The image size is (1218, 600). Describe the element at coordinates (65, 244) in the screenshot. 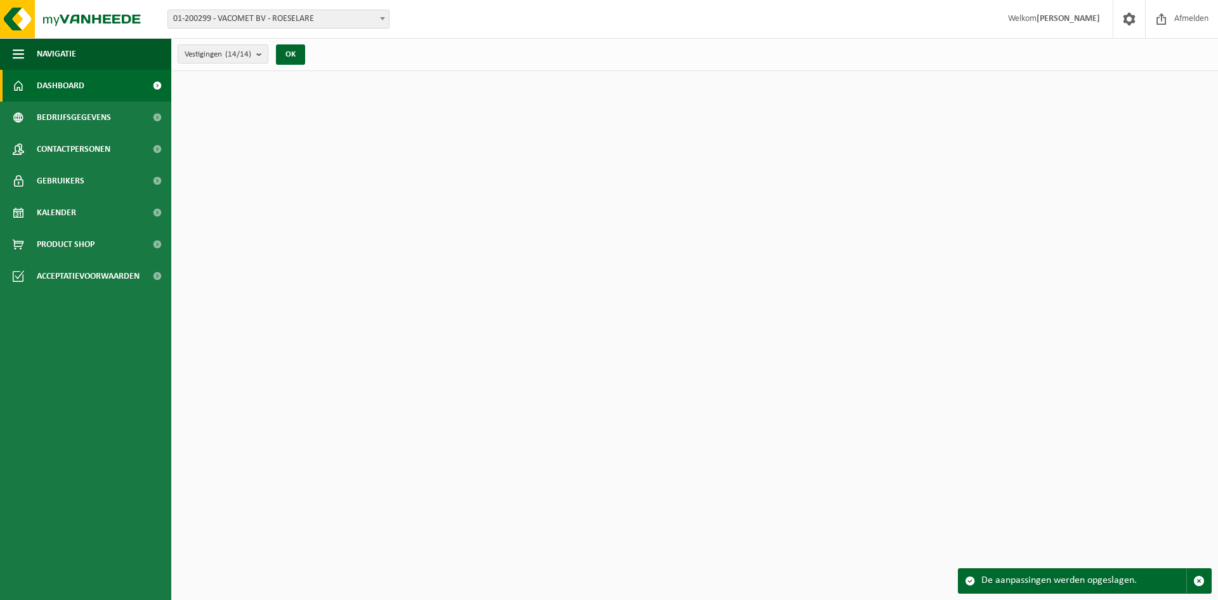

I see `span: Product Shop` at that location.